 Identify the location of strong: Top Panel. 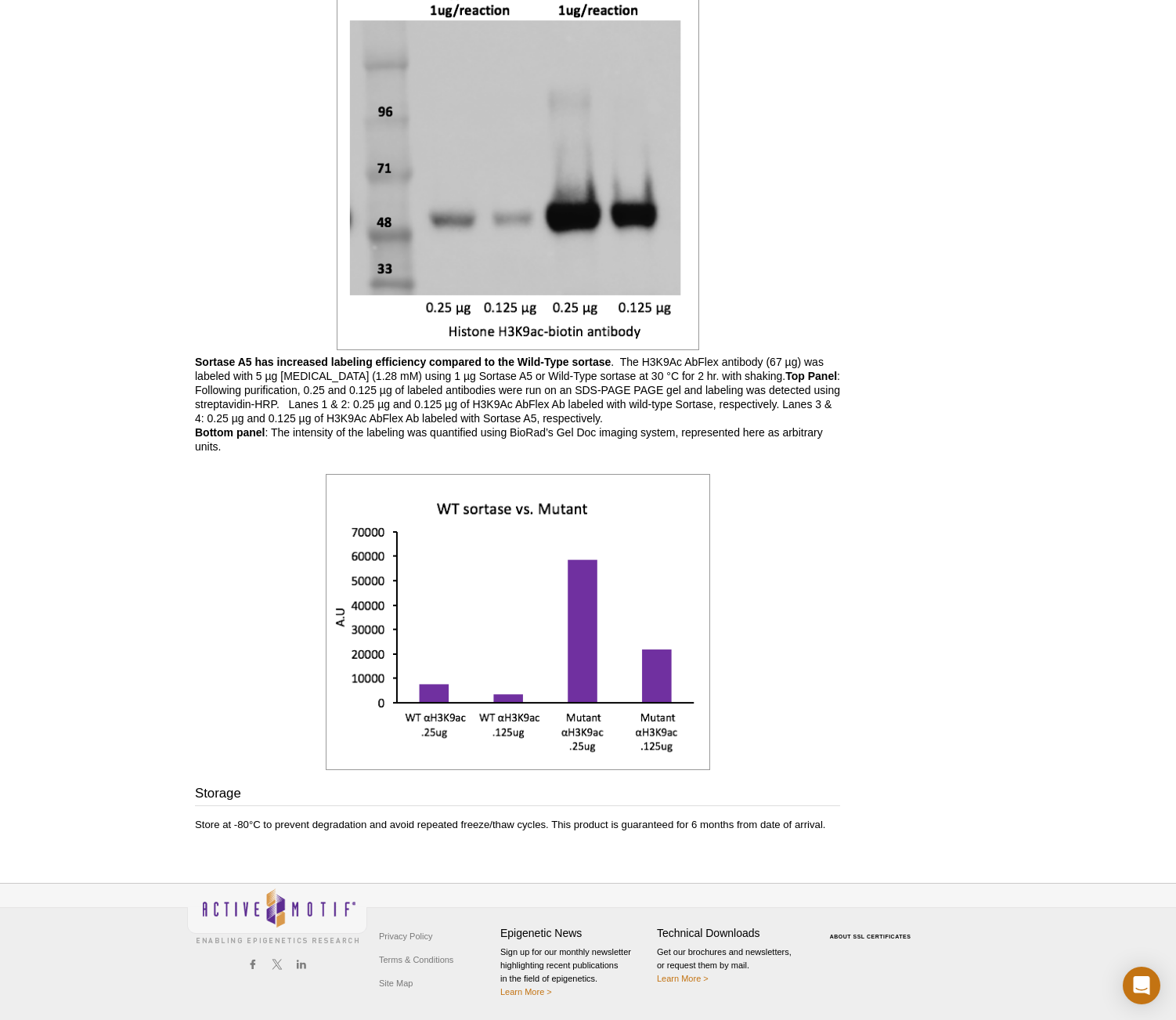
(811, 376).